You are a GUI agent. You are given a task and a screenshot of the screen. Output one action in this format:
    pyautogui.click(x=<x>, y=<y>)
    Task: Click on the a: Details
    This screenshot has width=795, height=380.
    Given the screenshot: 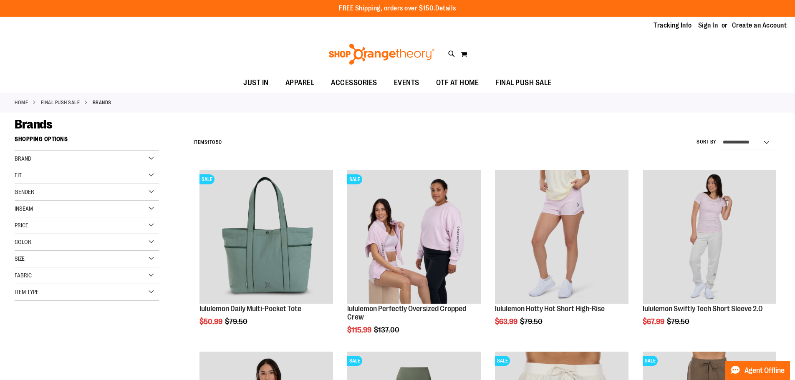 What is the action you would take?
    pyautogui.click(x=446, y=8)
    